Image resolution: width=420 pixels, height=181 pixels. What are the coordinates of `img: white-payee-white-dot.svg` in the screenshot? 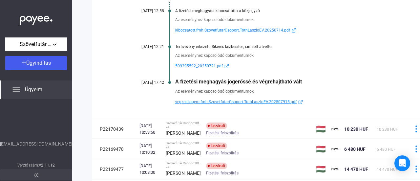 It's located at (36, 19).